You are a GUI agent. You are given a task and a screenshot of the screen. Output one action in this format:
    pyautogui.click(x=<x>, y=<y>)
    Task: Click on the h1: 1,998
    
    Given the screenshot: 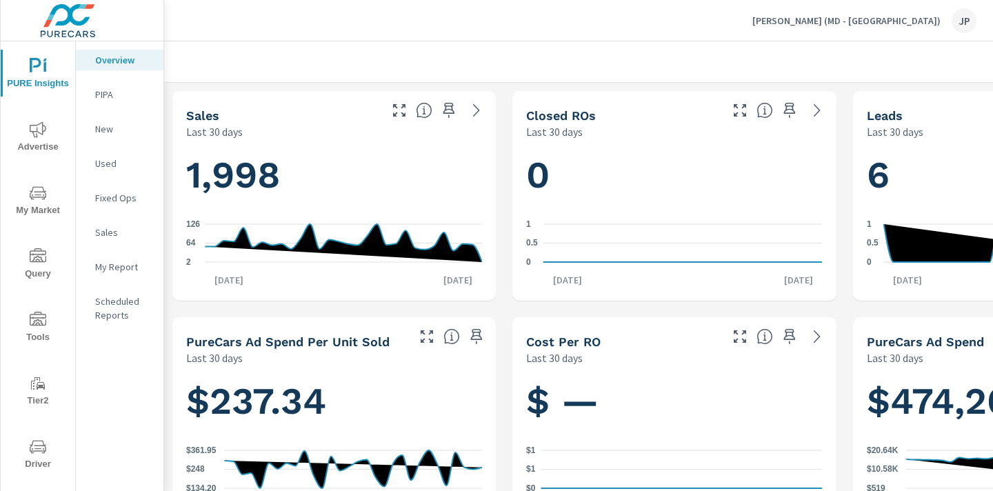 What is the action you would take?
    pyautogui.click(x=334, y=175)
    